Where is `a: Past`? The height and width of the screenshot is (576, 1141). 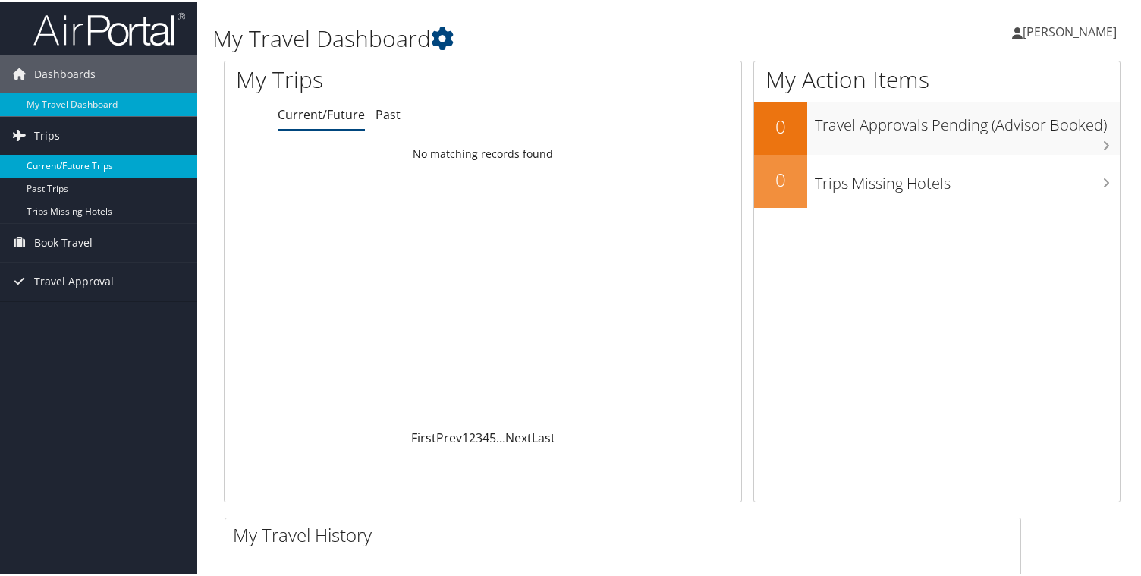
a: Past is located at coordinates (388, 113).